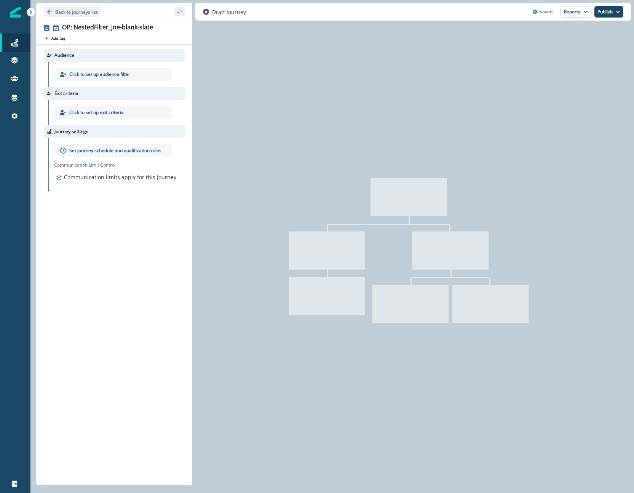 This screenshot has height=493, width=634. I want to click on div: OP: NestedFilter_joe-blank-slate, so click(107, 28).